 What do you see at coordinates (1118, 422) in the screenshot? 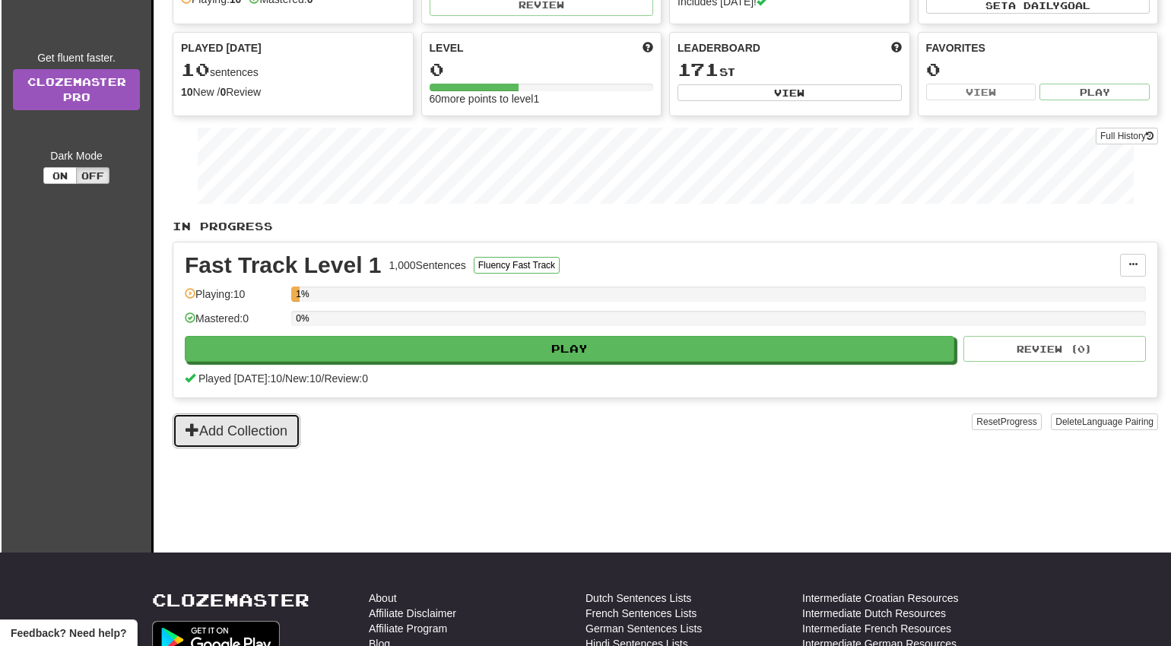
I see `span: Language Pairing` at bounding box center [1118, 422].